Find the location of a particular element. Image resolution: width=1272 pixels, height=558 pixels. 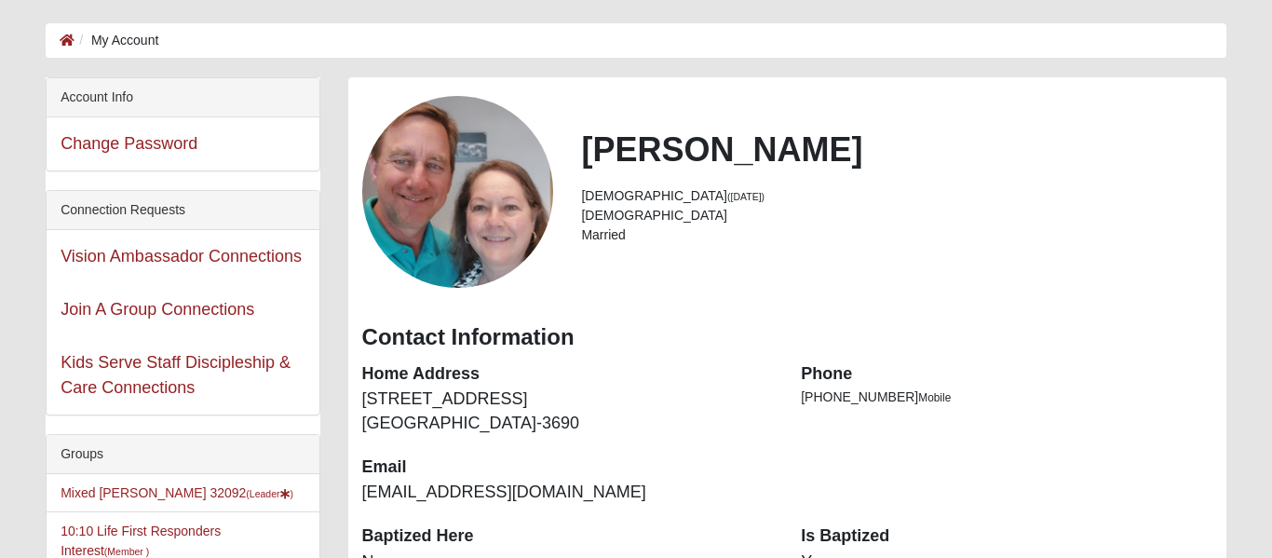

small: (Member ) is located at coordinates (127, 551).